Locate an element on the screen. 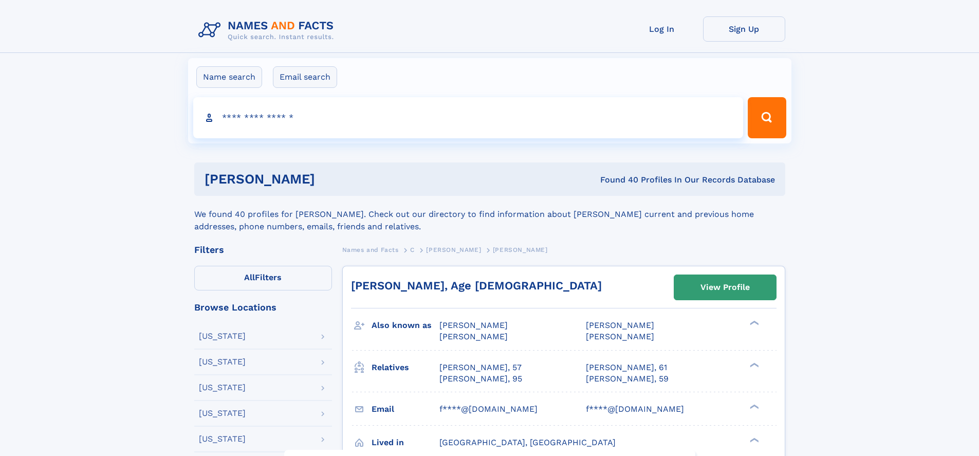  span: C is located at coordinates (412, 250).